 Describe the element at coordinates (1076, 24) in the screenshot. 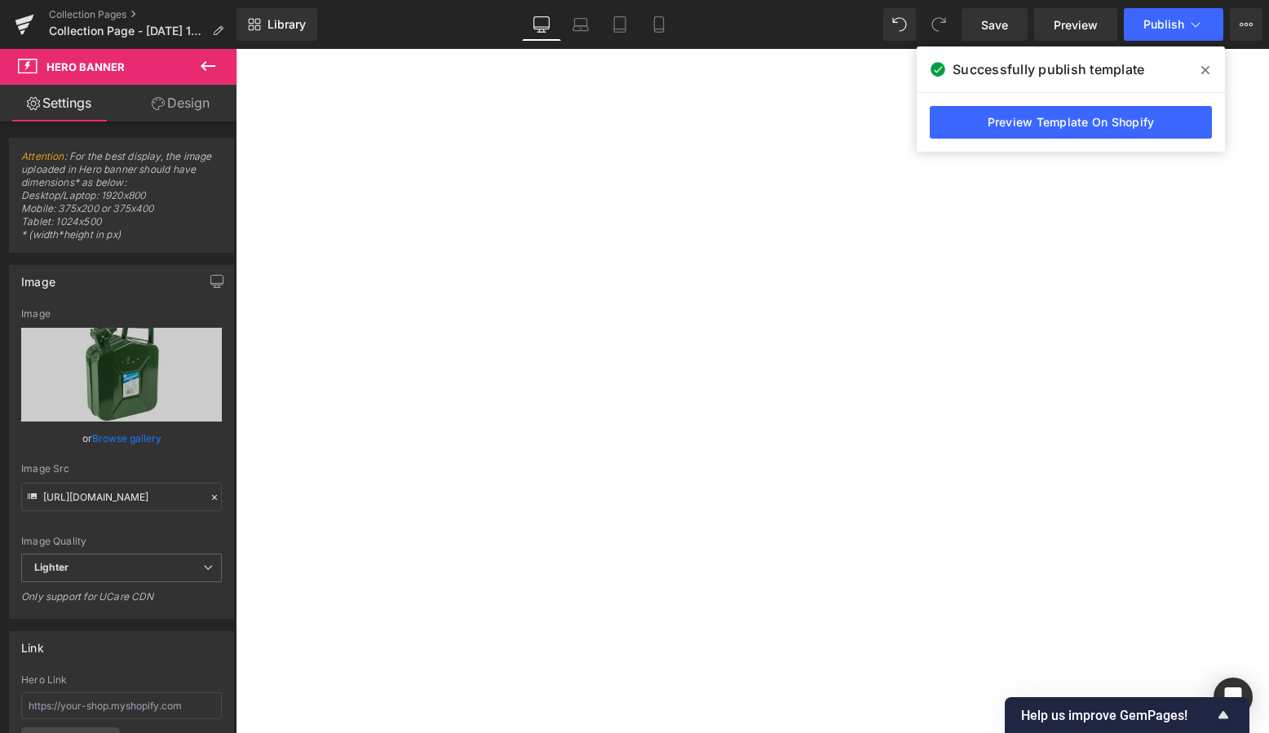

I see `span: Preview` at that location.